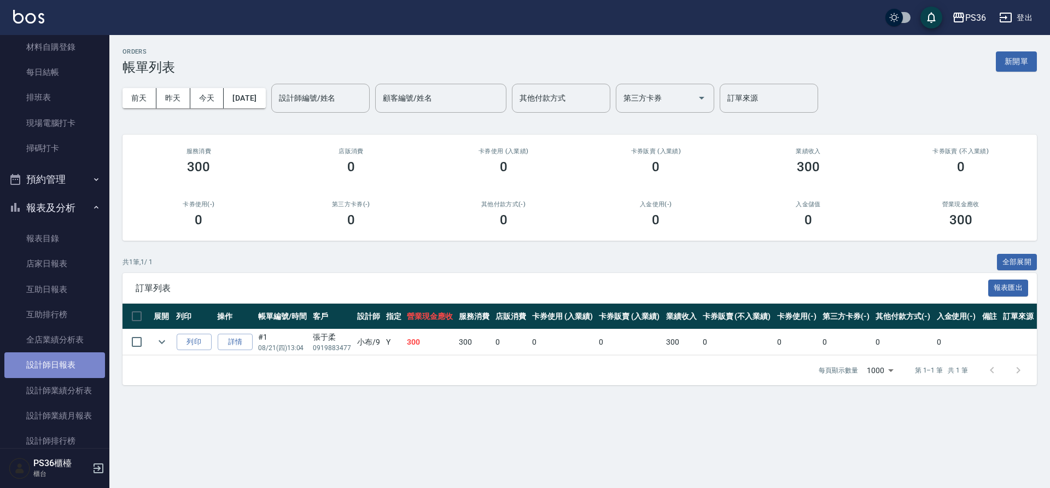 Image resolution: width=1050 pixels, height=488 pixels. I want to click on h3: 服務消費, so click(199, 151).